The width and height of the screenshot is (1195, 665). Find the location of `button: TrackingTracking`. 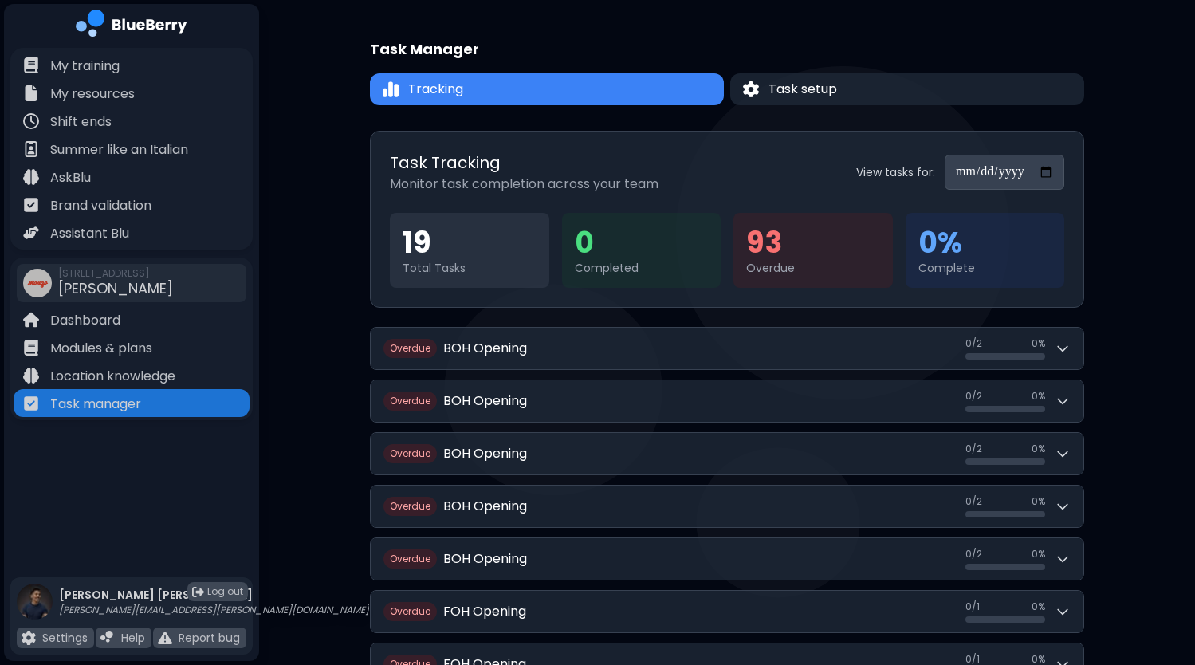

button: TrackingTracking is located at coordinates (547, 89).